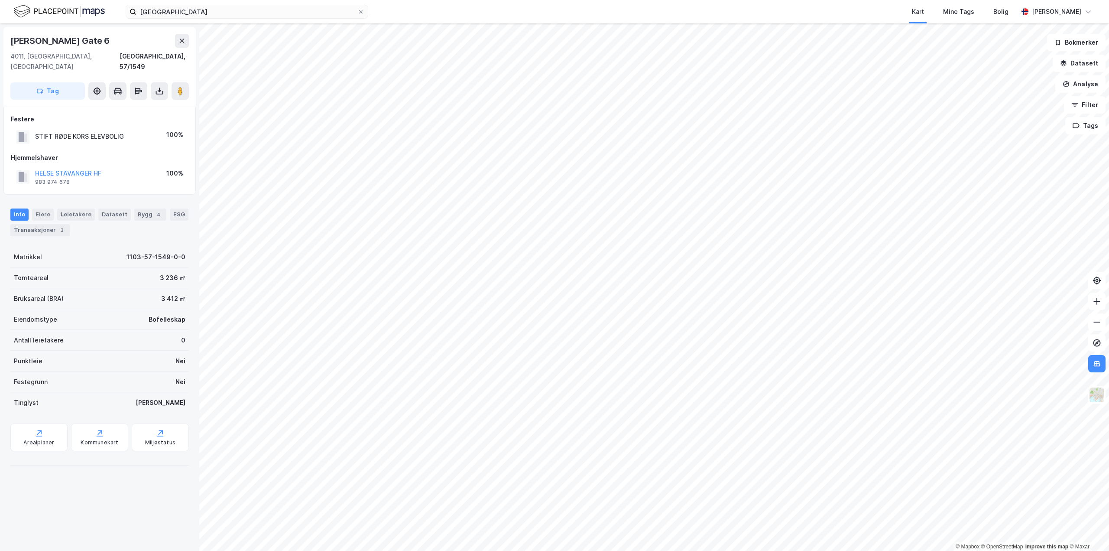  Describe the element at coordinates (967, 546) in the screenshot. I see `a: Mapbox` at that location.